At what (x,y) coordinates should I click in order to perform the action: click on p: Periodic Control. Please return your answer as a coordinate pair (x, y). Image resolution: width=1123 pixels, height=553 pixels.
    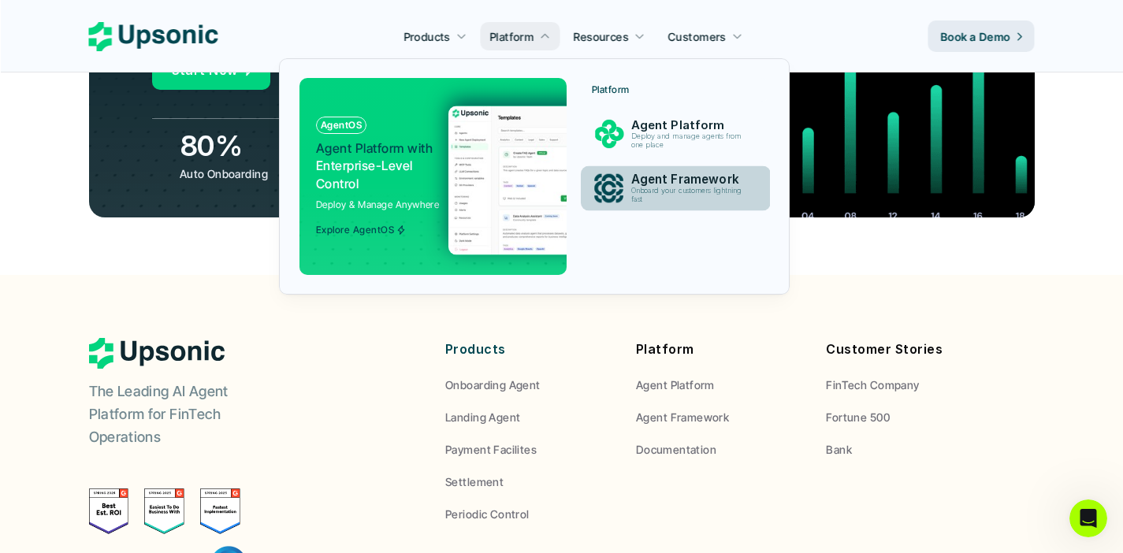
    Looking at the image, I should click on (487, 514).